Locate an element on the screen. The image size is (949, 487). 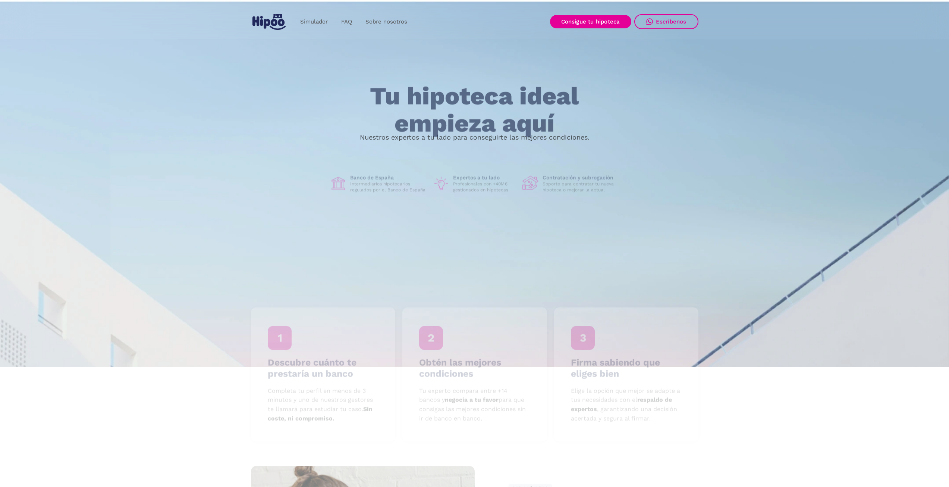
p: Intermediarios hipotecarios regulados por el Banco de España is located at coordinates (389, 187).